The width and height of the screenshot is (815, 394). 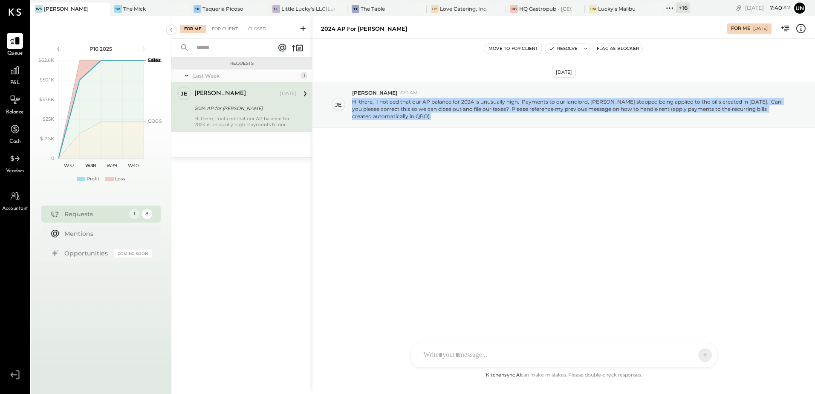 I want to click on div: Love Catering, Inc., so click(x=464, y=9).